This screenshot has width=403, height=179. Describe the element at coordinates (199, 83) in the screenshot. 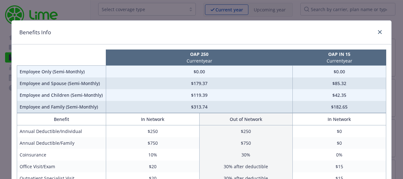

I see `td: $179.37` at that location.